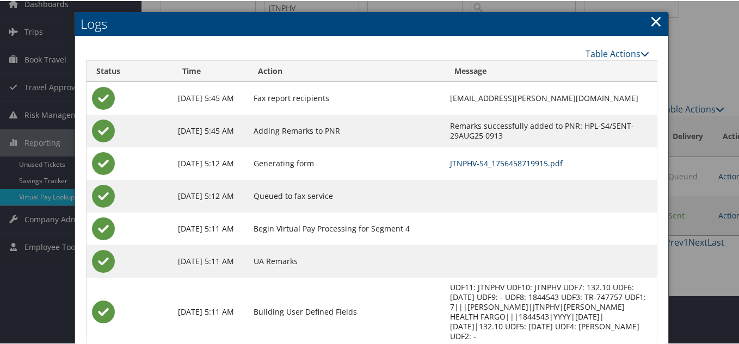 The height and width of the screenshot is (344, 739). Describe the element at coordinates (346, 195) in the screenshot. I see `td: Queued to fax service` at that location.